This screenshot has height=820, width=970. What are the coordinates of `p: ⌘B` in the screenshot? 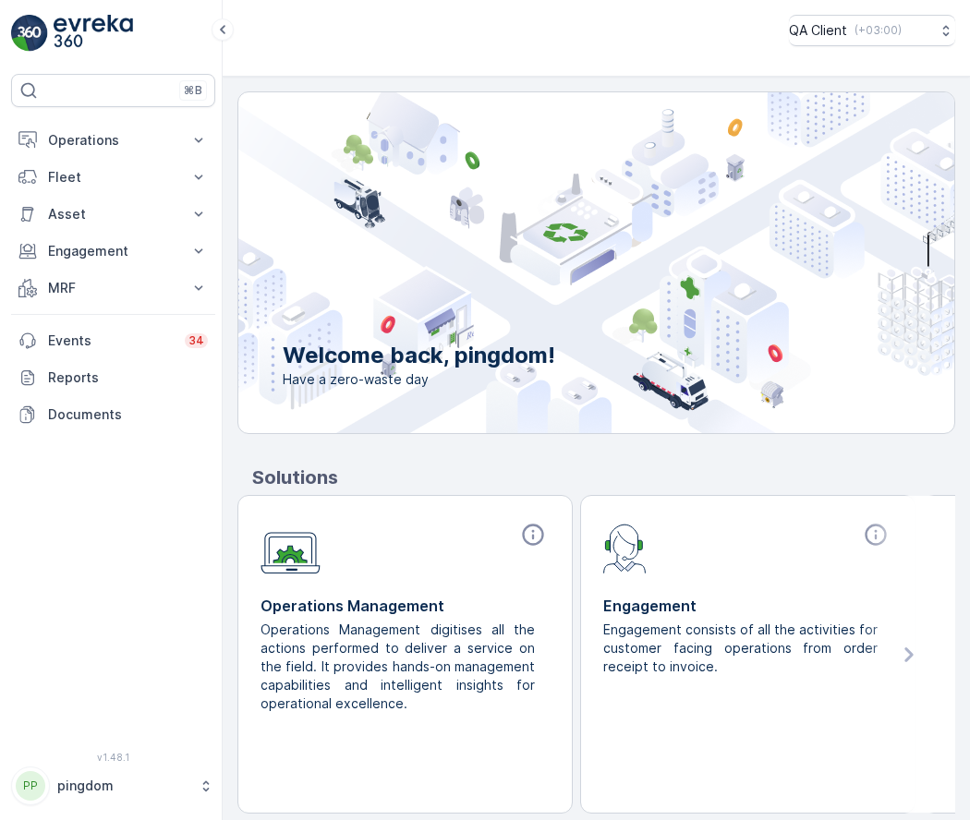 It's located at (193, 91).